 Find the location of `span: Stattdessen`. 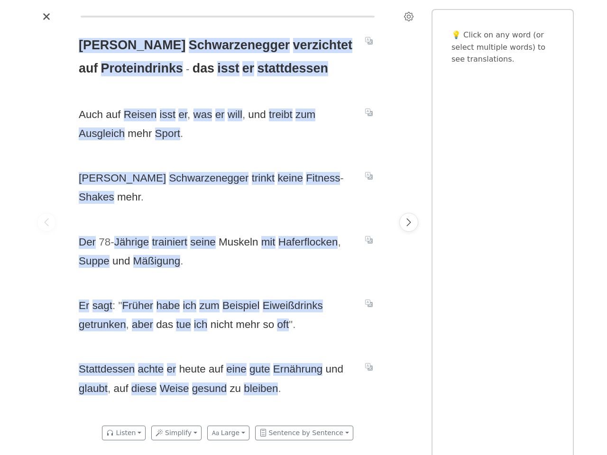

span: Stattdessen is located at coordinates (107, 369).